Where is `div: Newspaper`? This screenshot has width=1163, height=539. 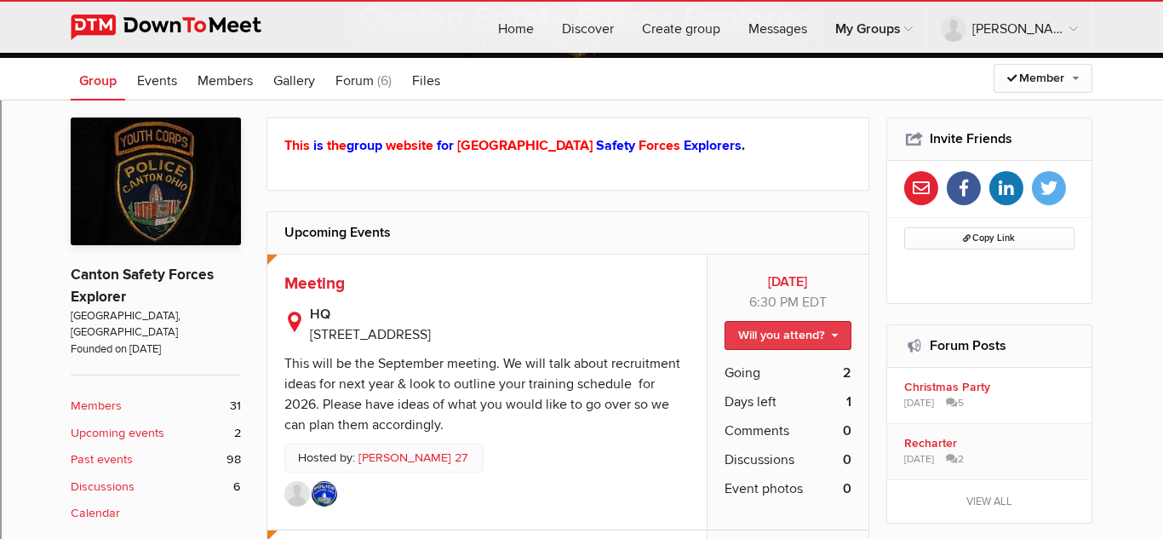
div: Newspaper is located at coordinates (581, 293).